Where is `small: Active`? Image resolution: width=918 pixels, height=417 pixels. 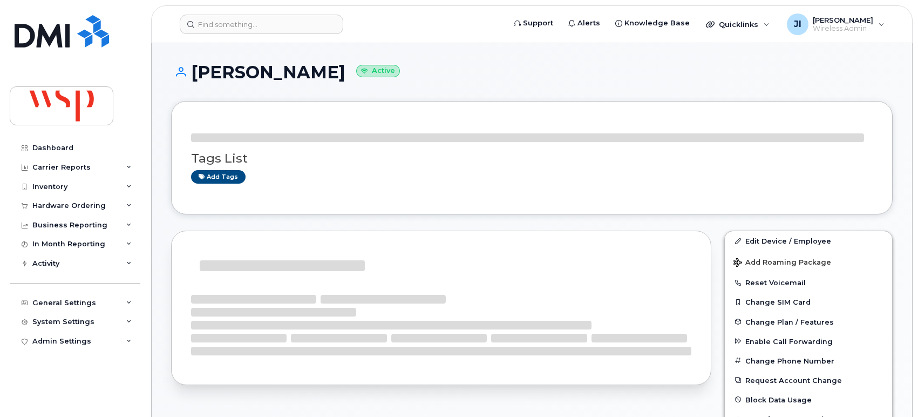
small: Active is located at coordinates (378, 71).